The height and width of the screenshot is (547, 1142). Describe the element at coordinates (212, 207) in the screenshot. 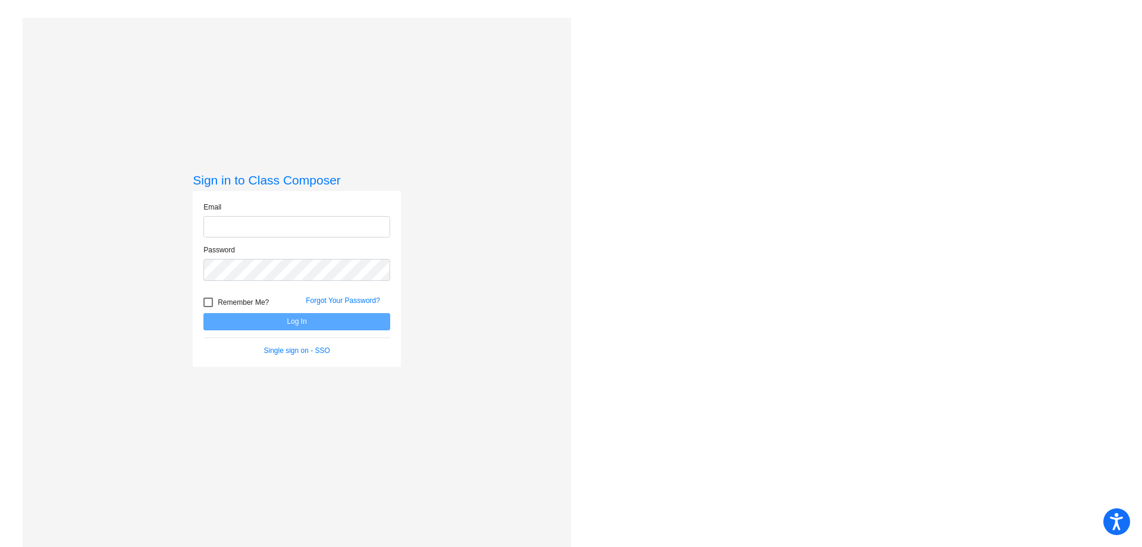

I see `label: Email` at that location.